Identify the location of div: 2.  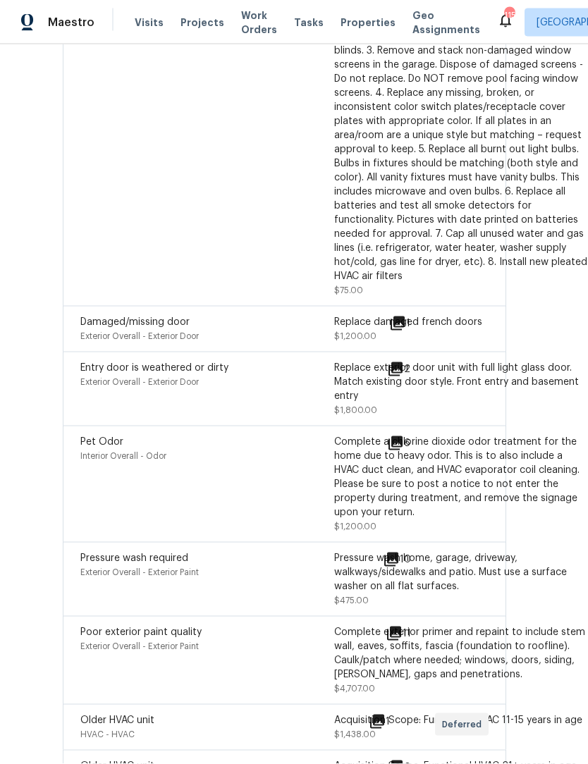
(421, 370).